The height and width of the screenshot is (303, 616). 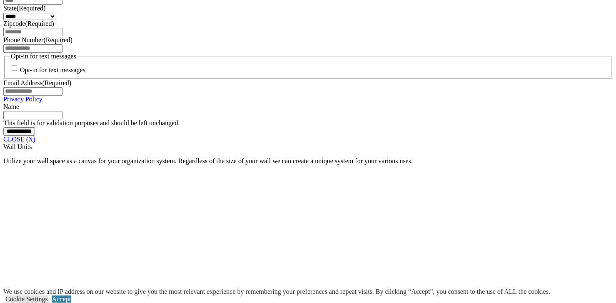 I want to click on a: Privacy Policy, so click(x=23, y=99).